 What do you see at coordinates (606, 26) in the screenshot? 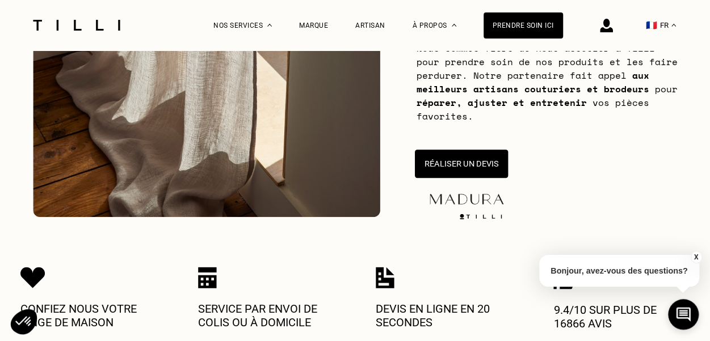
I see `img: icône connexion` at bounding box center [606, 26].